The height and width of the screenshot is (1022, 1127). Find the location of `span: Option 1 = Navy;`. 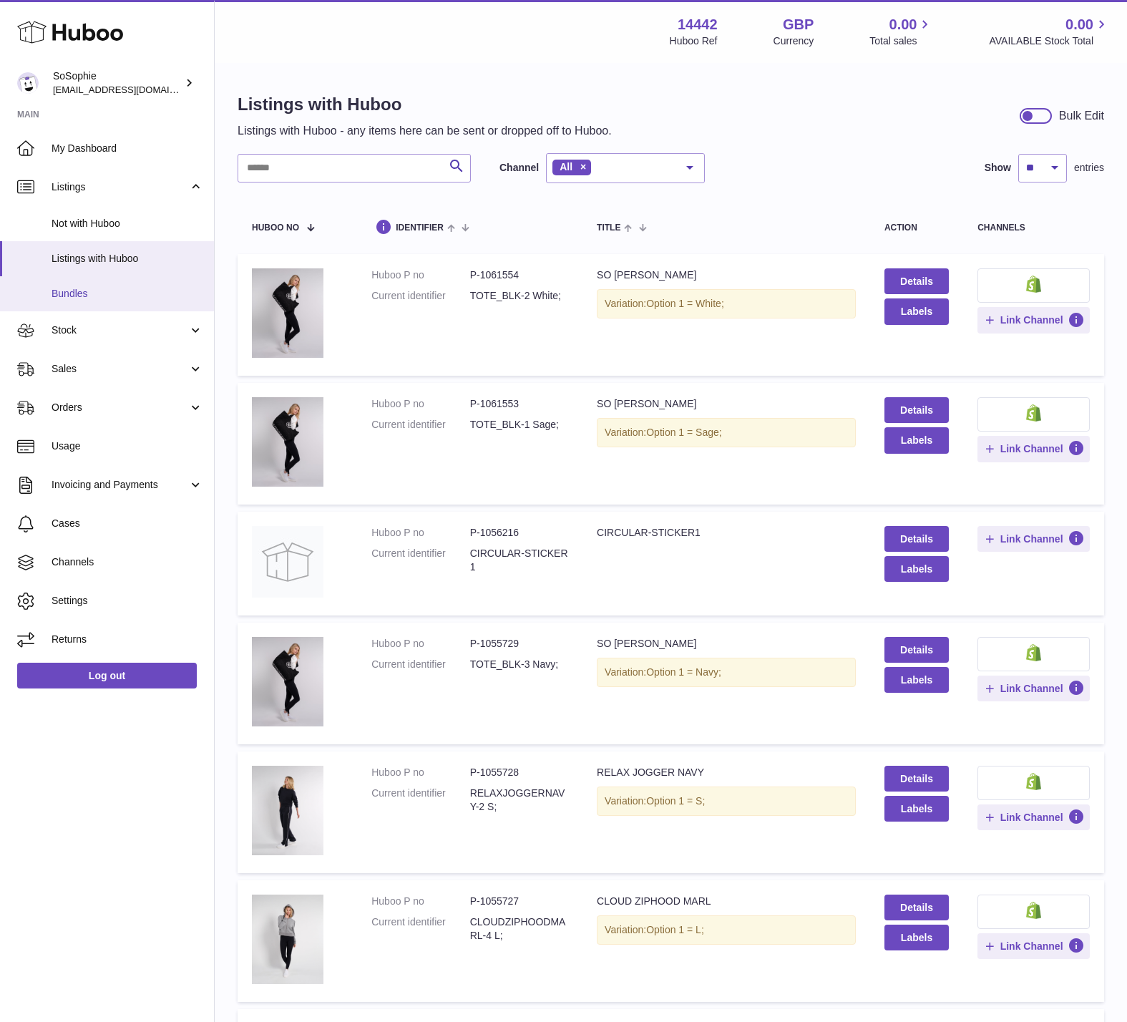

span: Option 1 = Navy; is located at coordinates (683, 672).